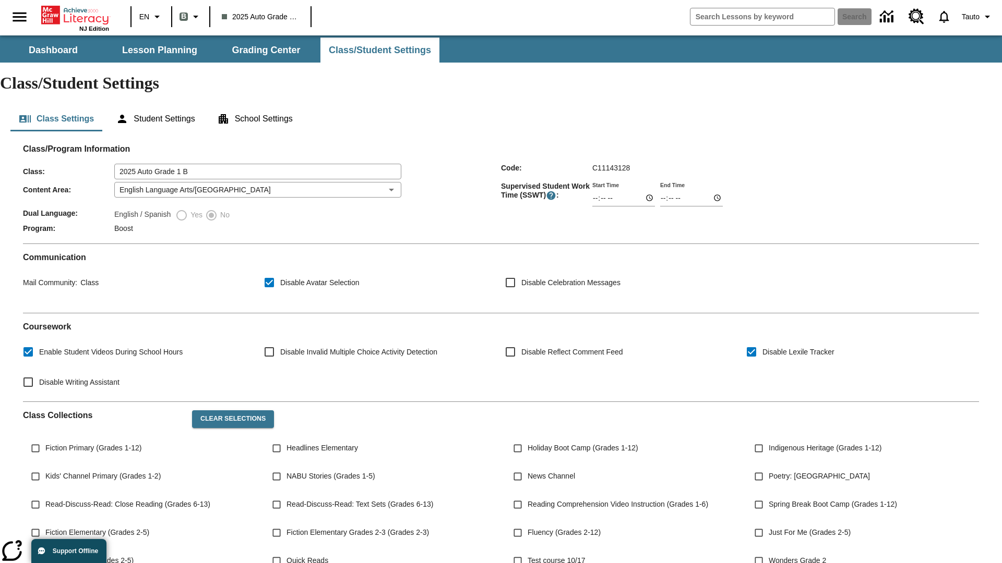  What do you see at coordinates (809, 533) in the screenshot?
I see `span: Just For Me (Grades 2-5)` at bounding box center [809, 533].